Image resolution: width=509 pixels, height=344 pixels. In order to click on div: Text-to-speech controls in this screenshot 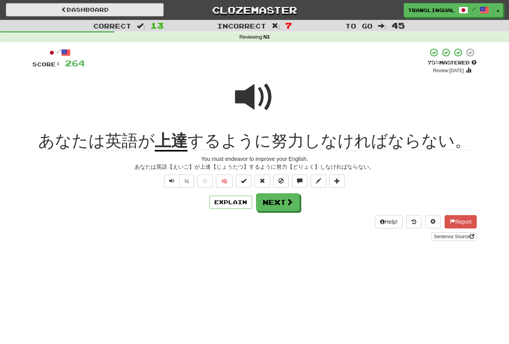, I will do `click(178, 181)`.